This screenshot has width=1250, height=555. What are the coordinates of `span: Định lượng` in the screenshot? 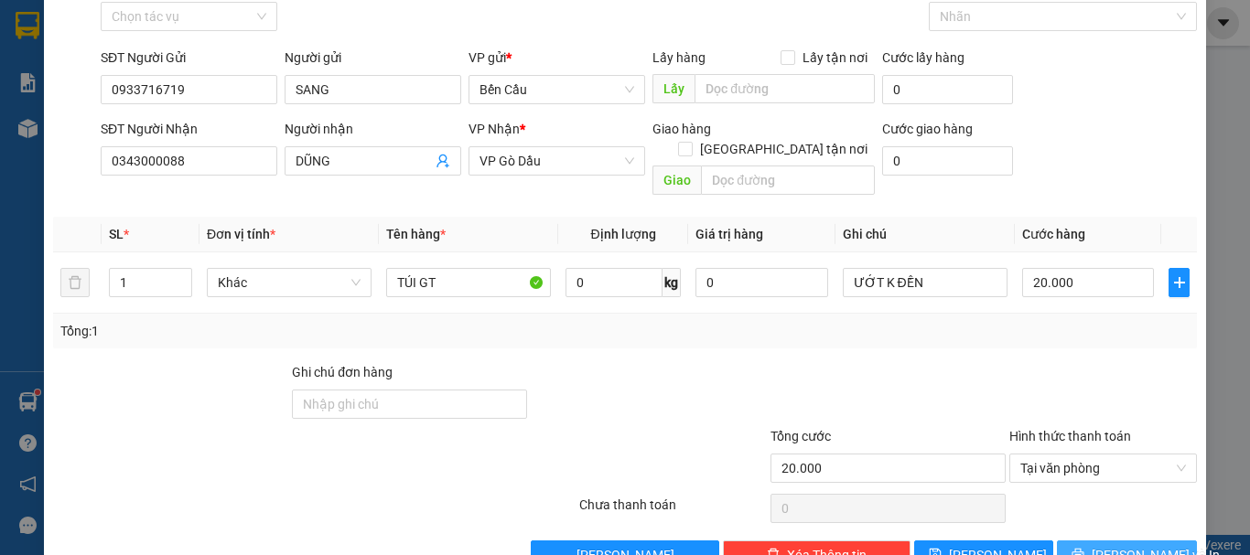 It's located at (622, 234).